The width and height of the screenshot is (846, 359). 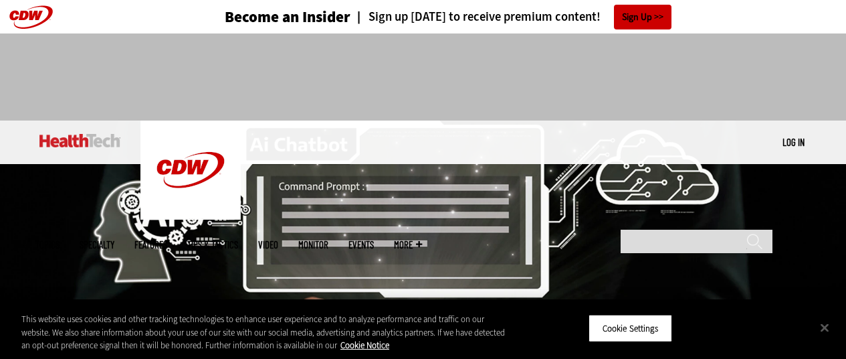 I want to click on a: MonITor, so click(x=313, y=244).